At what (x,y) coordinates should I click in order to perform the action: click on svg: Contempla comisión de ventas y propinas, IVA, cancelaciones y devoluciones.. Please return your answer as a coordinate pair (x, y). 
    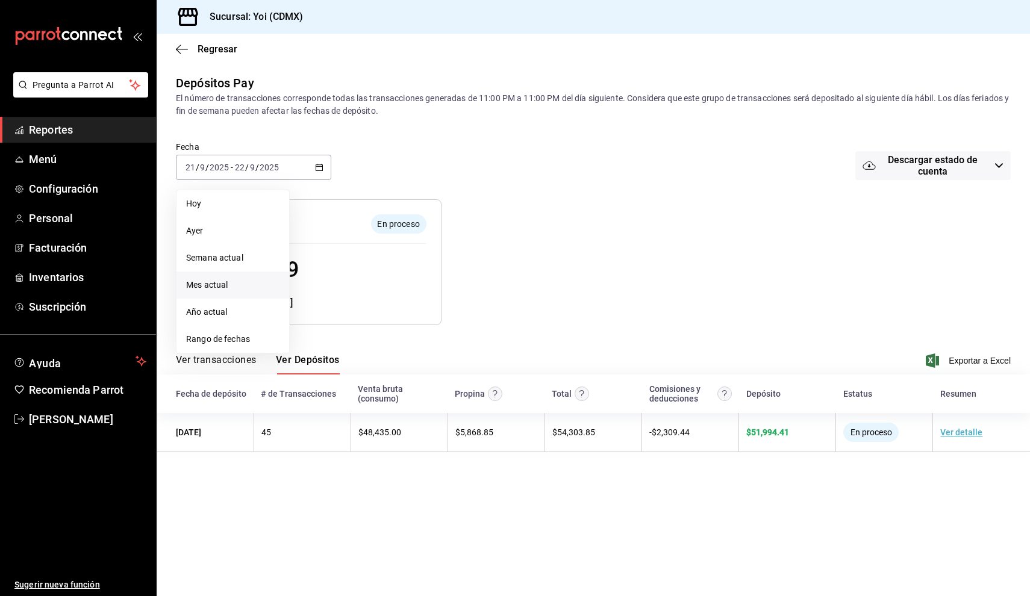
    Looking at the image, I should click on (724, 394).